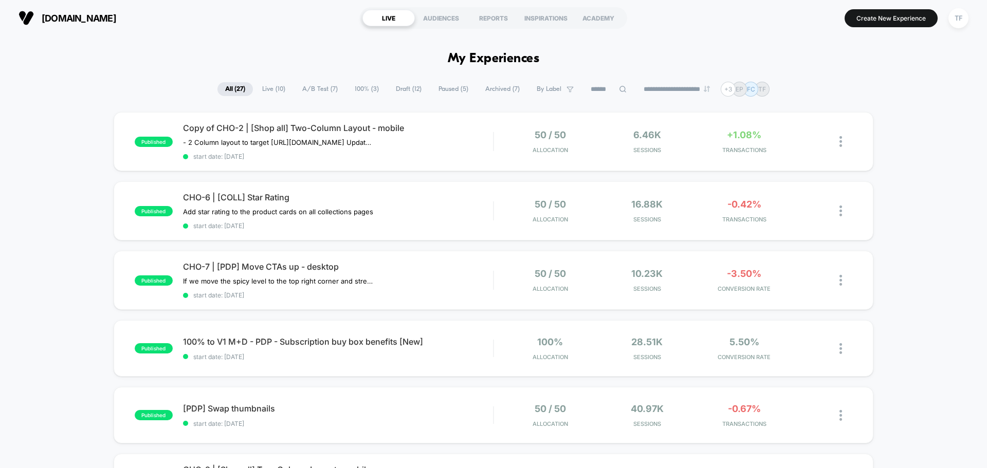 Image resolution: width=987 pixels, height=468 pixels. What do you see at coordinates (389, 18) in the screenshot?
I see `div: LIVE` at bounding box center [389, 18].